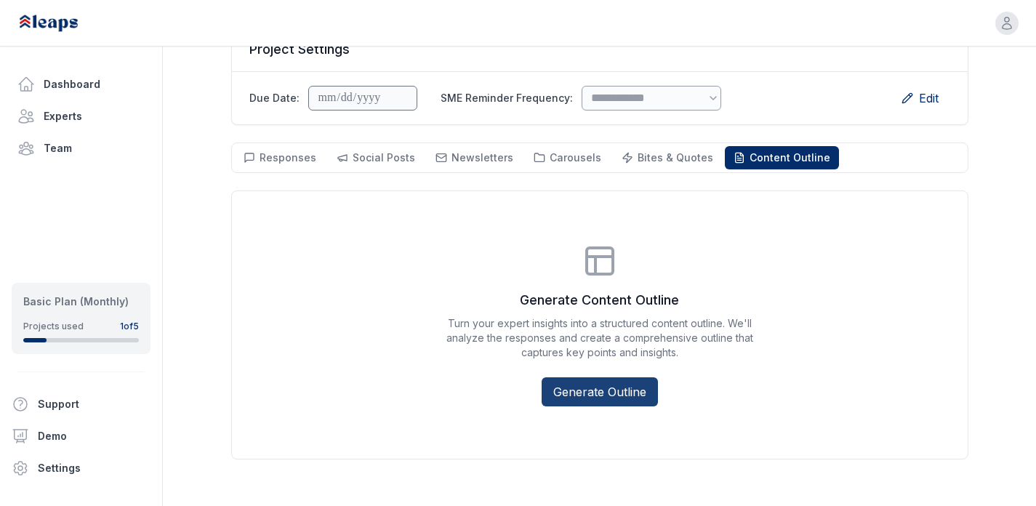 The width and height of the screenshot is (1036, 506). I want to click on a: Team, so click(81, 148).